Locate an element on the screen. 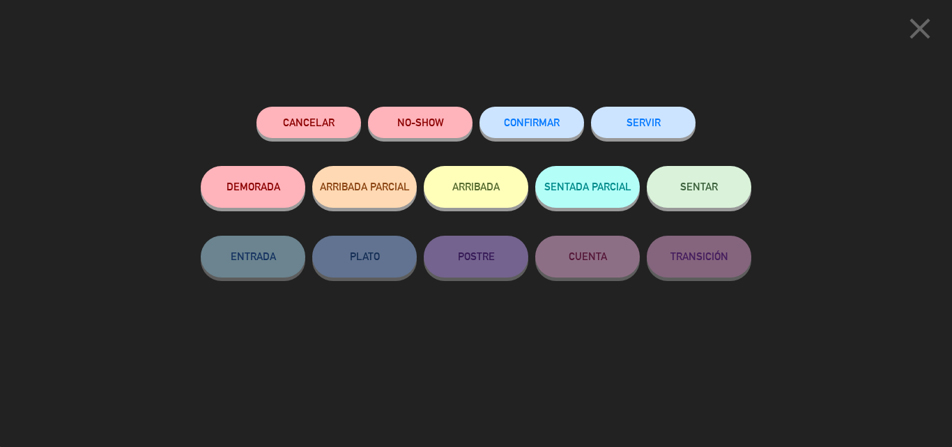 Image resolution: width=952 pixels, height=447 pixels. span: CONFIRMAR is located at coordinates (532, 122).